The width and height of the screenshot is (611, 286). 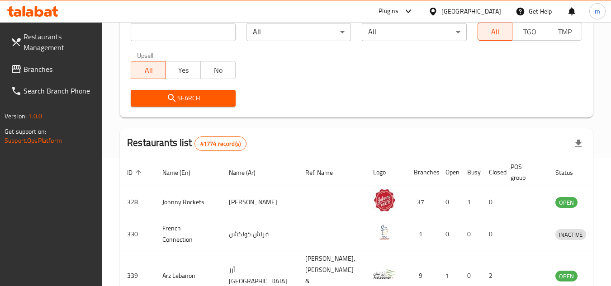 What do you see at coordinates (136, 173) in the screenshot?
I see `span: ID` at bounding box center [136, 173].